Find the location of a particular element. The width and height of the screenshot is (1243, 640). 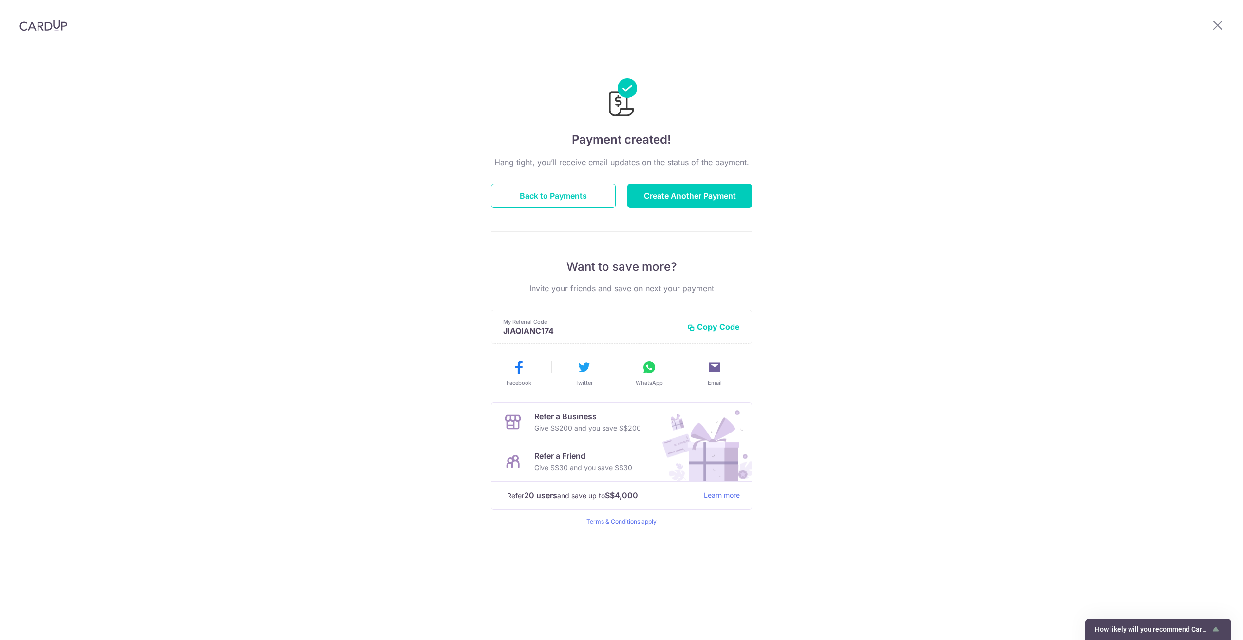

span: Email is located at coordinates (715, 383).